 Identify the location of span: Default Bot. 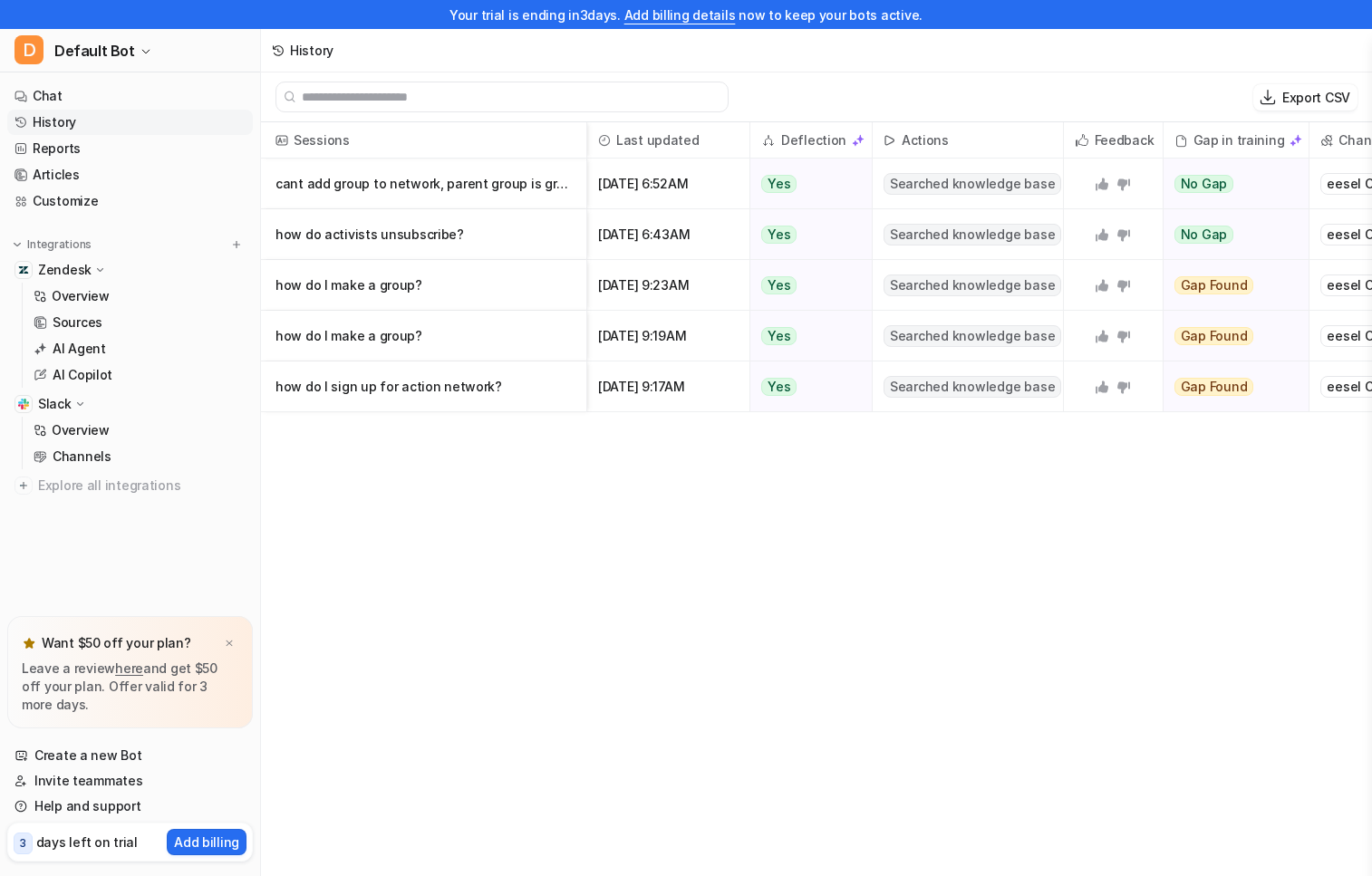
(94, 50).